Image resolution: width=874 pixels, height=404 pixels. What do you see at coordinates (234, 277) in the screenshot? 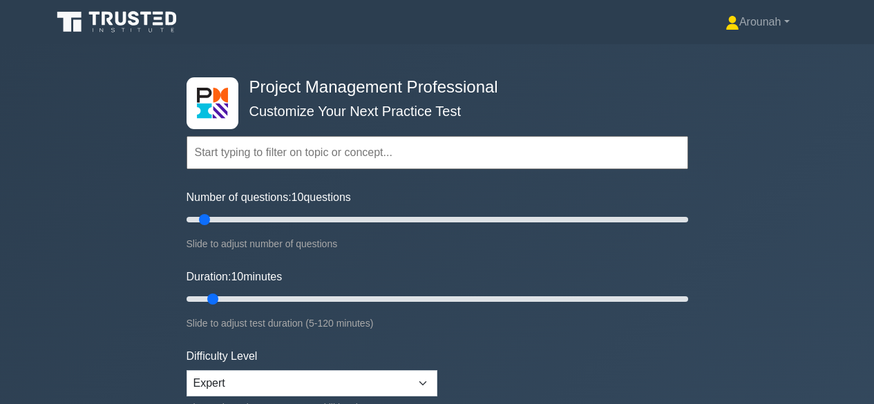
I see `label: Duration: minutes` at bounding box center [234, 277].